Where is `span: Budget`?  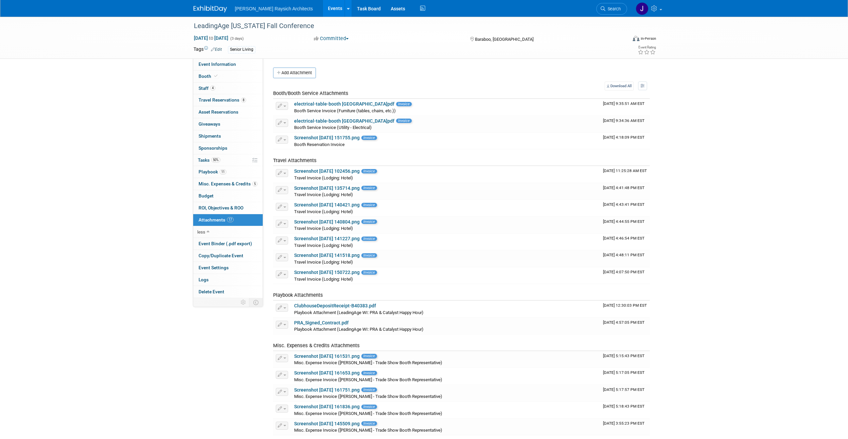 span: Budget is located at coordinates (206, 196).